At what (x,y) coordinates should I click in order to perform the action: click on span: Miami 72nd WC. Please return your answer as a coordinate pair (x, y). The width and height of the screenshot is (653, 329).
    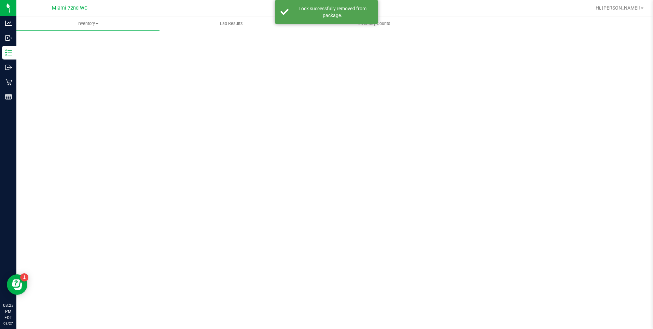
    Looking at the image, I should click on (70, 8).